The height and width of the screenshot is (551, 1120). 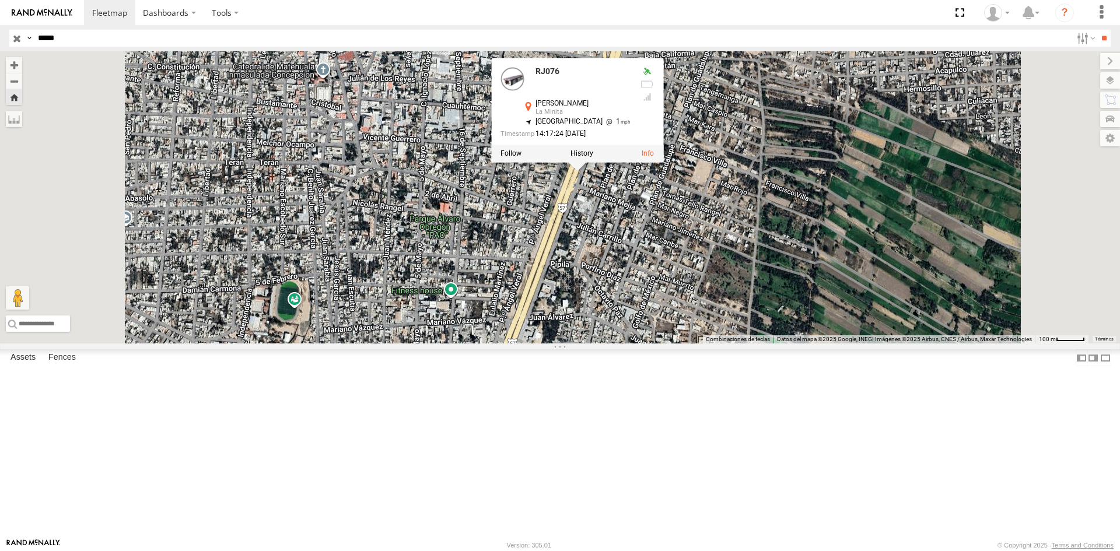 What do you see at coordinates (1093, 357) in the screenshot?
I see `label: Dock Summary Table to the Right` at bounding box center [1093, 357].